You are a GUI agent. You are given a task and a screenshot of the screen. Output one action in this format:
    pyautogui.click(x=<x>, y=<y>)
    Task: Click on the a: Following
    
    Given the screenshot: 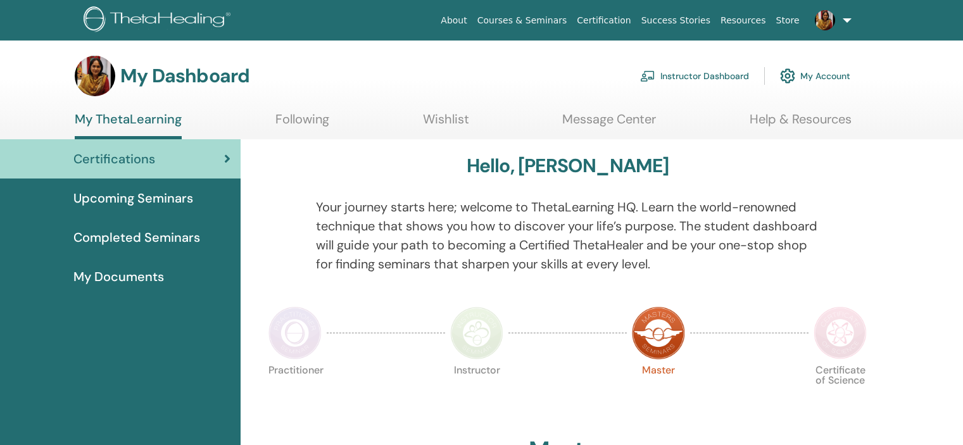 What is the action you would take?
    pyautogui.click(x=302, y=124)
    